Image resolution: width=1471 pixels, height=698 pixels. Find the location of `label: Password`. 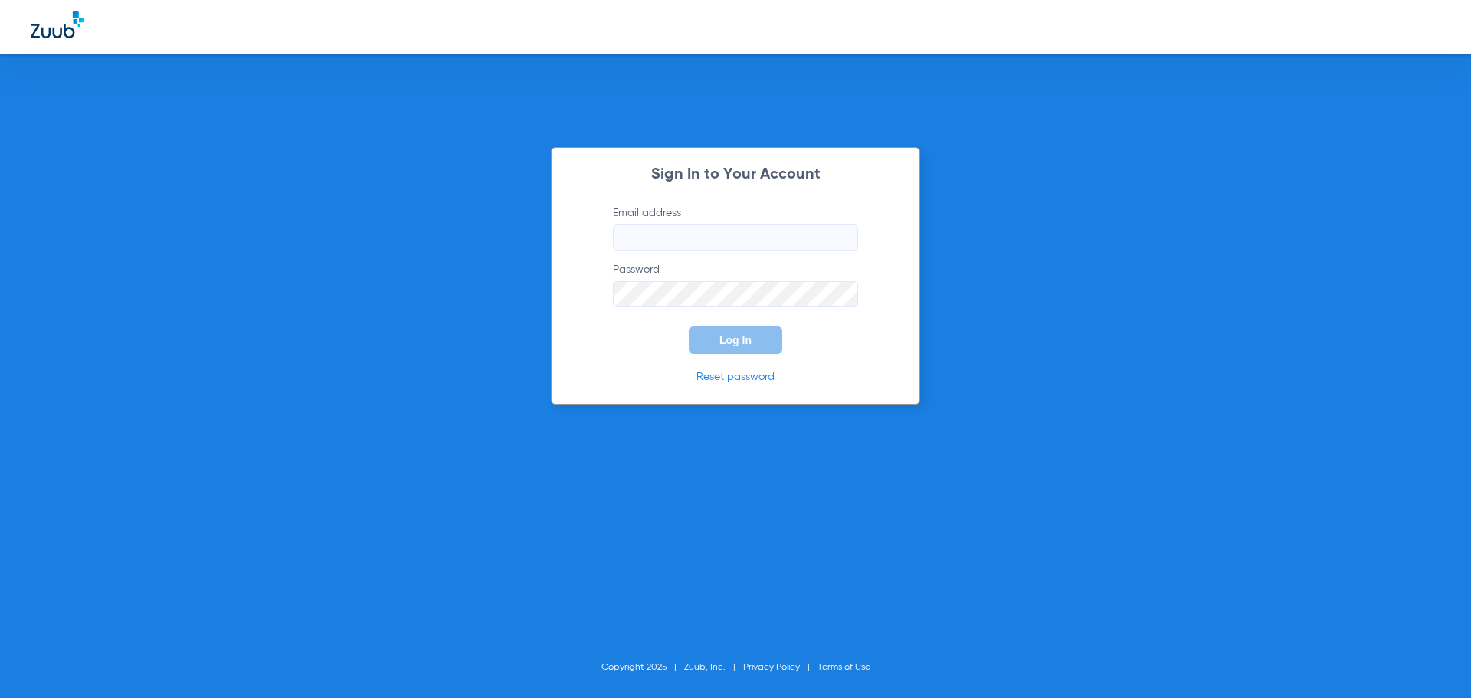

label: Password is located at coordinates (736, 284).